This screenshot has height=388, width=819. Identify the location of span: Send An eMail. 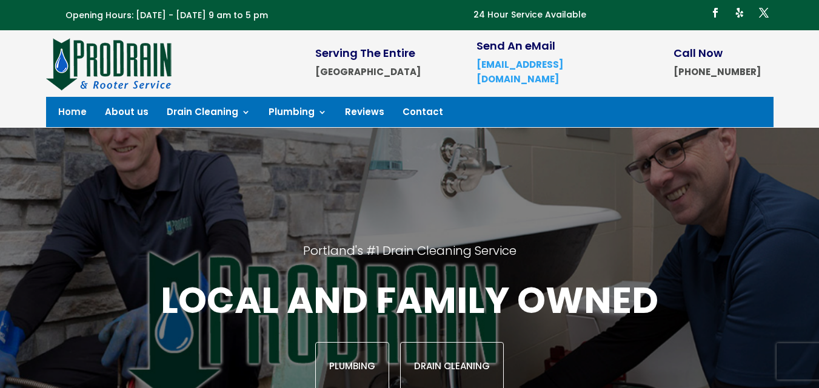
(516, 45).